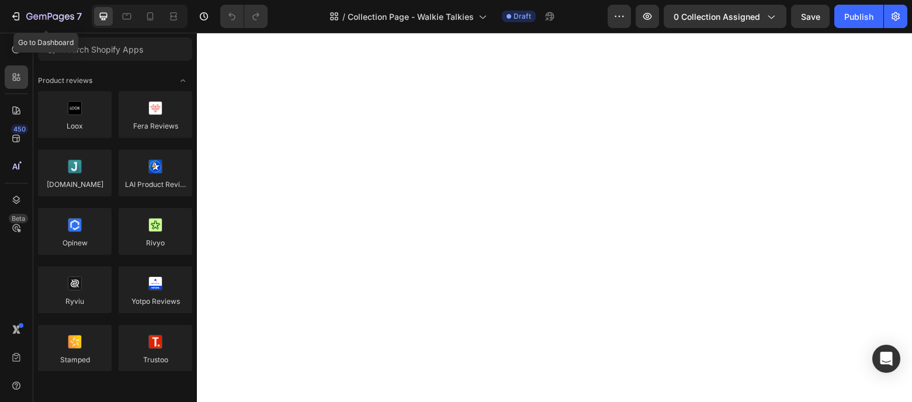 The width and height of the screenshot is (912, 402). I want to click on p: 7, so click(79, 16).